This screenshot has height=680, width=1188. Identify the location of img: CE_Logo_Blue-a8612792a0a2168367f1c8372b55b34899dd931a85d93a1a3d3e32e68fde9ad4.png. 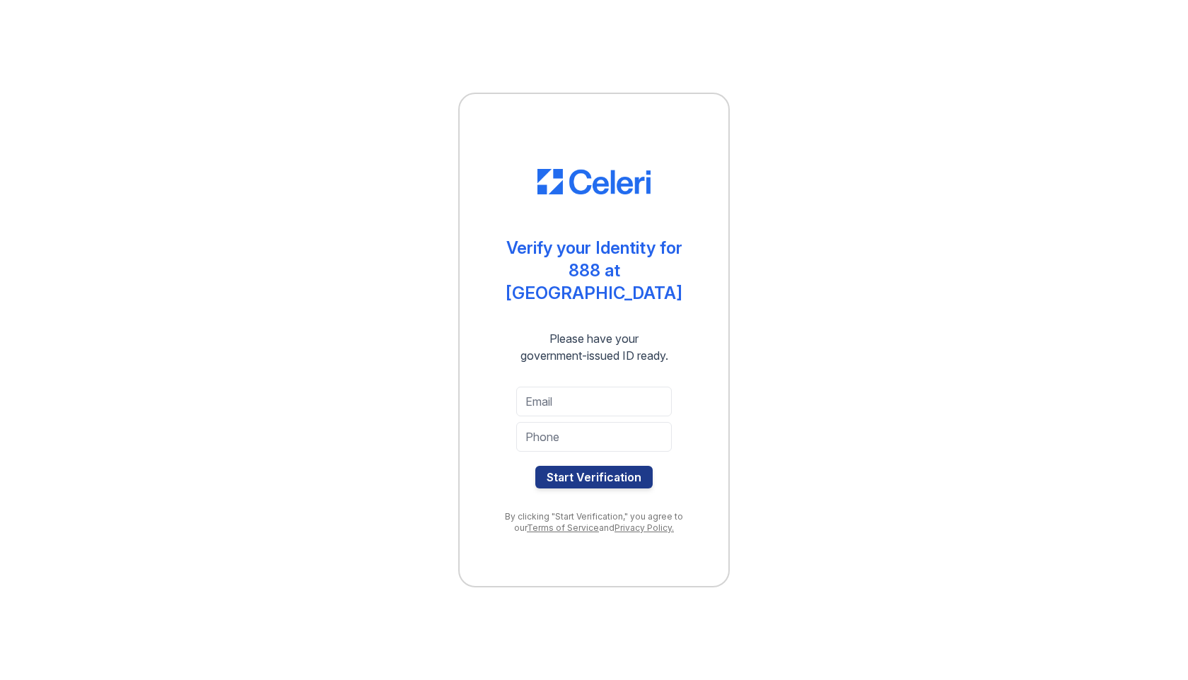
(594, 182).